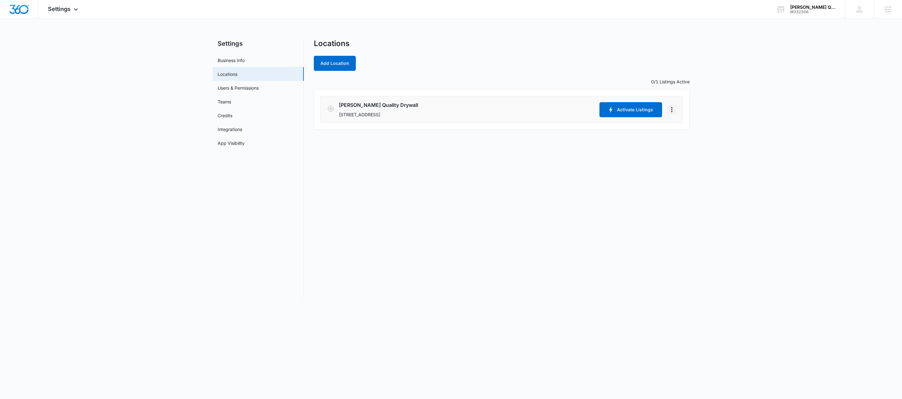 This screenshot has height=399, width=902. I want to click on button: Activate Listings, so click(631, 110).